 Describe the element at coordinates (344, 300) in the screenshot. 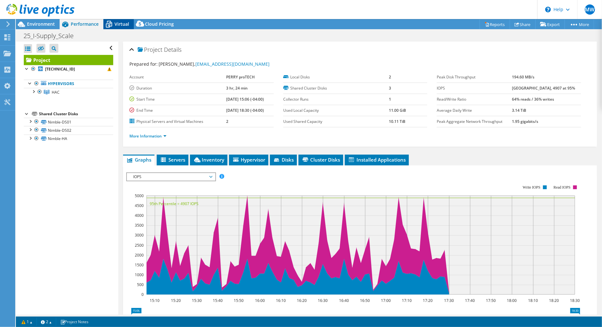

I see `text: 16:40` at that location.